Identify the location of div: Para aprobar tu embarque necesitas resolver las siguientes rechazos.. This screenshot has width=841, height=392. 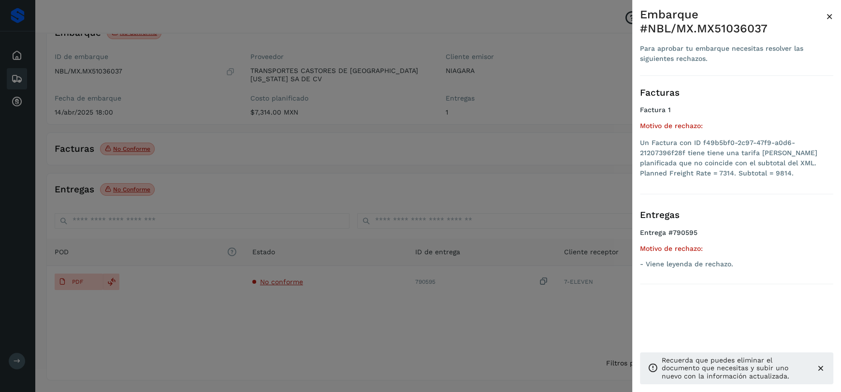
(732, 54).